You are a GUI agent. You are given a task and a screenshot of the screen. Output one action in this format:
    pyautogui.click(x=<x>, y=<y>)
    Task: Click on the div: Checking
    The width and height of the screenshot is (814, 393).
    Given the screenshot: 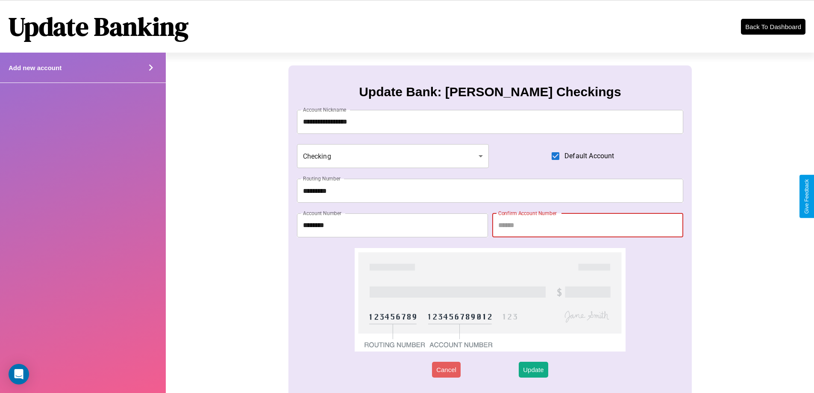 What is the action you would take?
    pyautogui.click(x=393, y=156)
    